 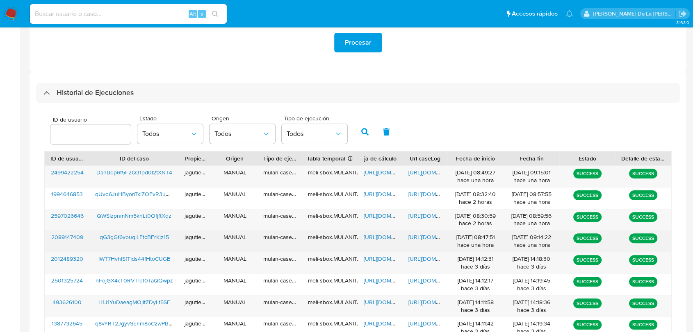 I want to click on button: search-icon, so click(x=215, y=14).